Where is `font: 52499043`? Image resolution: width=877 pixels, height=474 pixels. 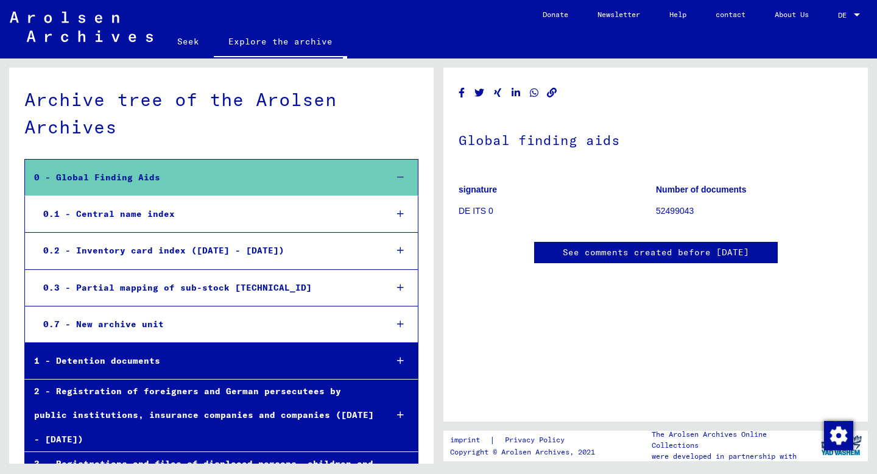
font: 52499043 is located at coordinates (675, 211).